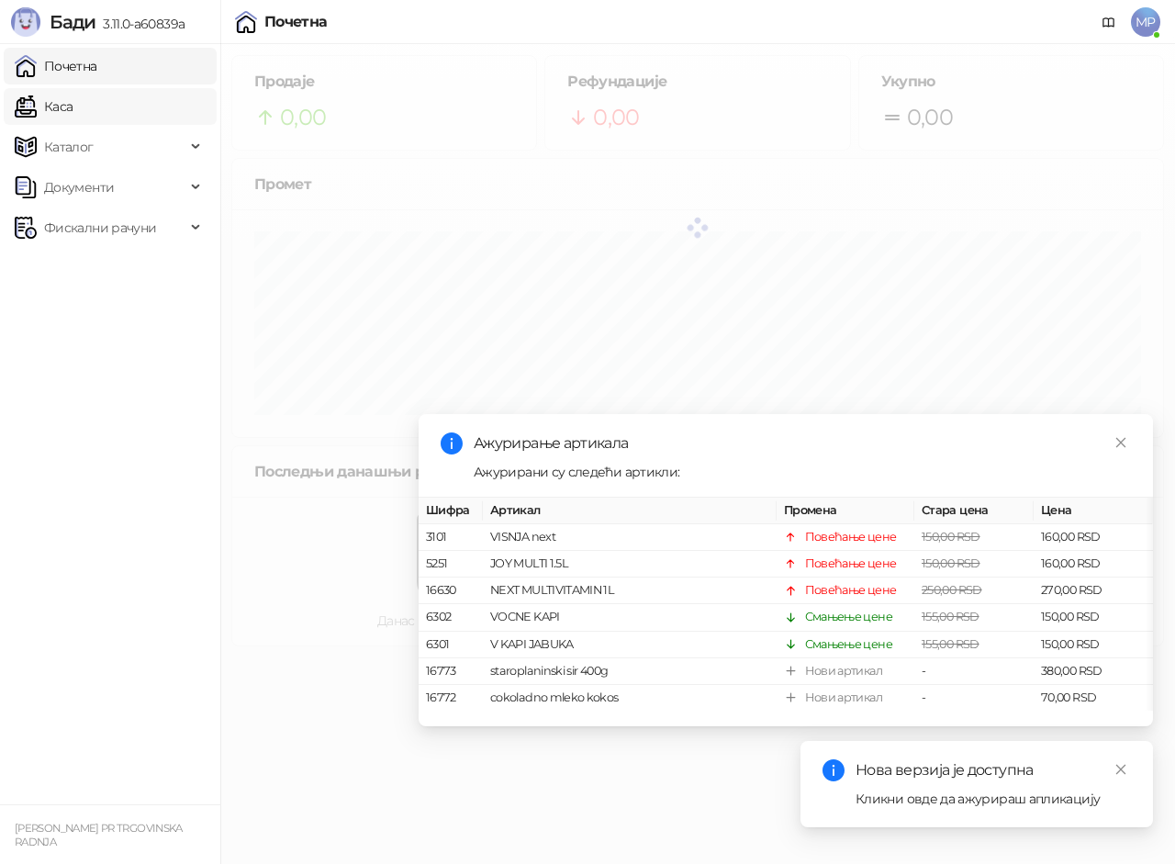 Image resolution: width=1175 pixels, height=864 pixels. Describe the element at coordinates (630, 671) in the screenshot. I see `td: staroplaninski sir 400g` at that location.